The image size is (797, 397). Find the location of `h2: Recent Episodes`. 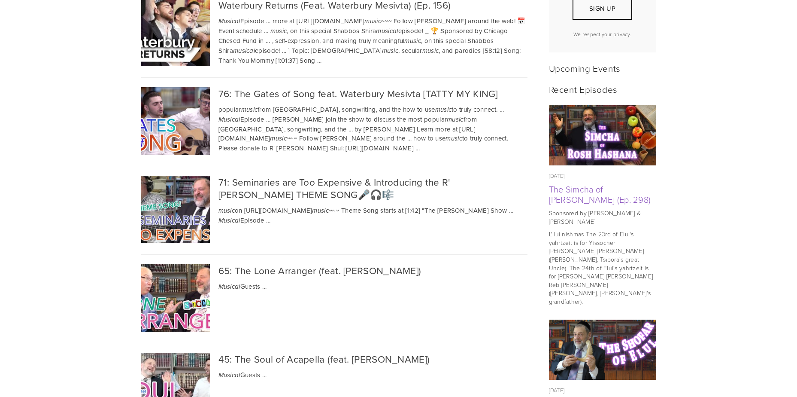

h2: Recent Episodes is located at coordinates (603, 89).